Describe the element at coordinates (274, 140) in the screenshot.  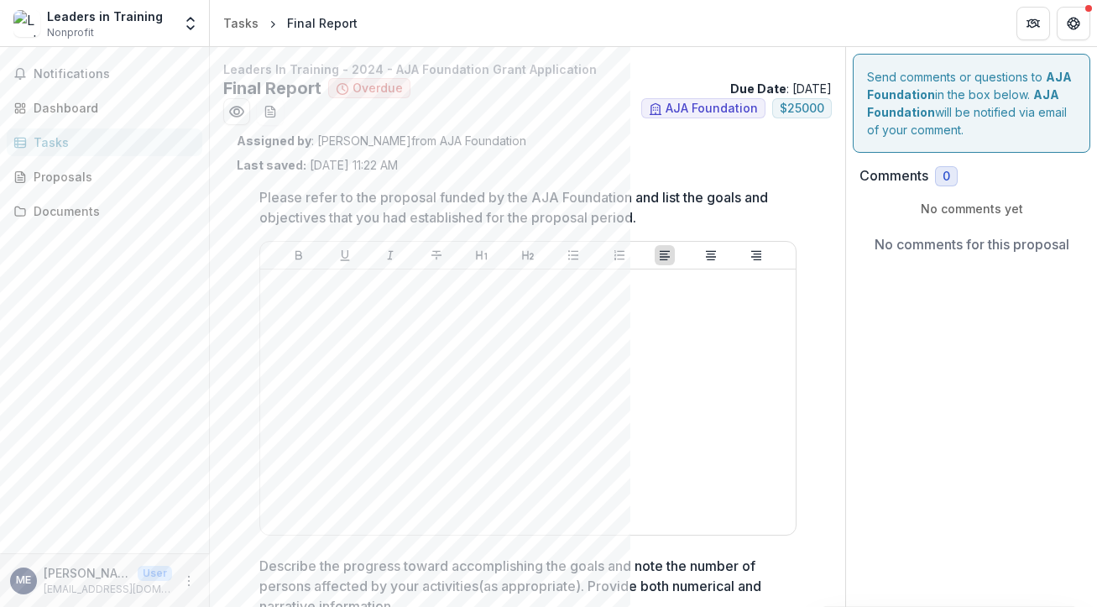
I see `strong: Assigned by` at that location.